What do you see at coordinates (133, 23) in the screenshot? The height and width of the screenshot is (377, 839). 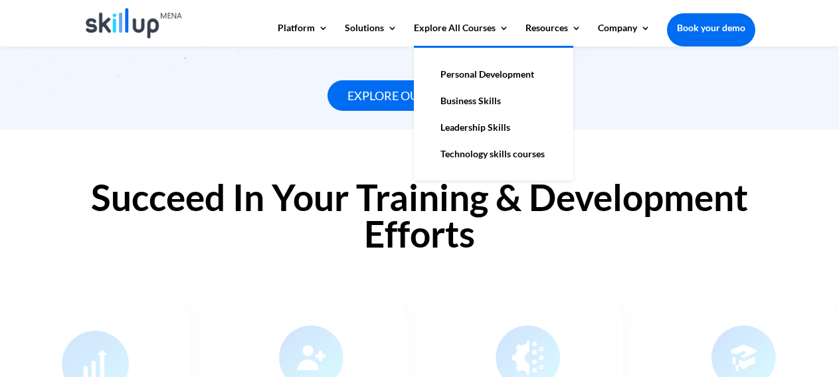 I see `img: Skillup Mena` at bounding box center [133, 23].